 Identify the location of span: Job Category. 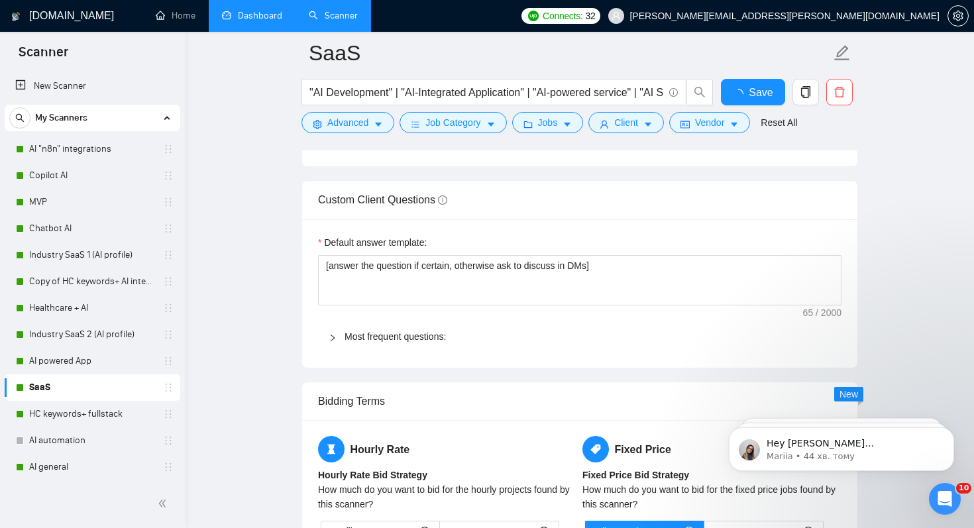
(452, 123).